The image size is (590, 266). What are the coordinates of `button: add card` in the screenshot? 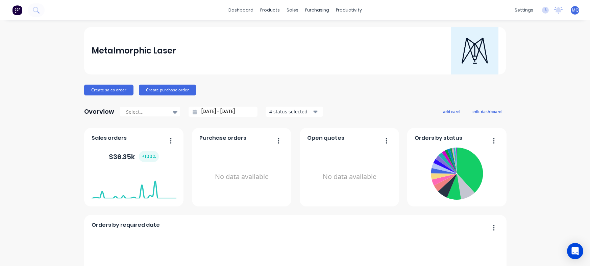 It's located at (451, 111).